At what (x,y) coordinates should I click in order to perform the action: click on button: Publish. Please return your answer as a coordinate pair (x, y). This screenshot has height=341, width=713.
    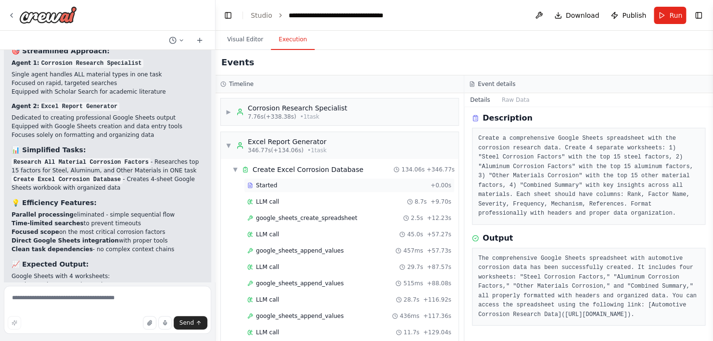
    Looking at the image, I should click on (628, 15).